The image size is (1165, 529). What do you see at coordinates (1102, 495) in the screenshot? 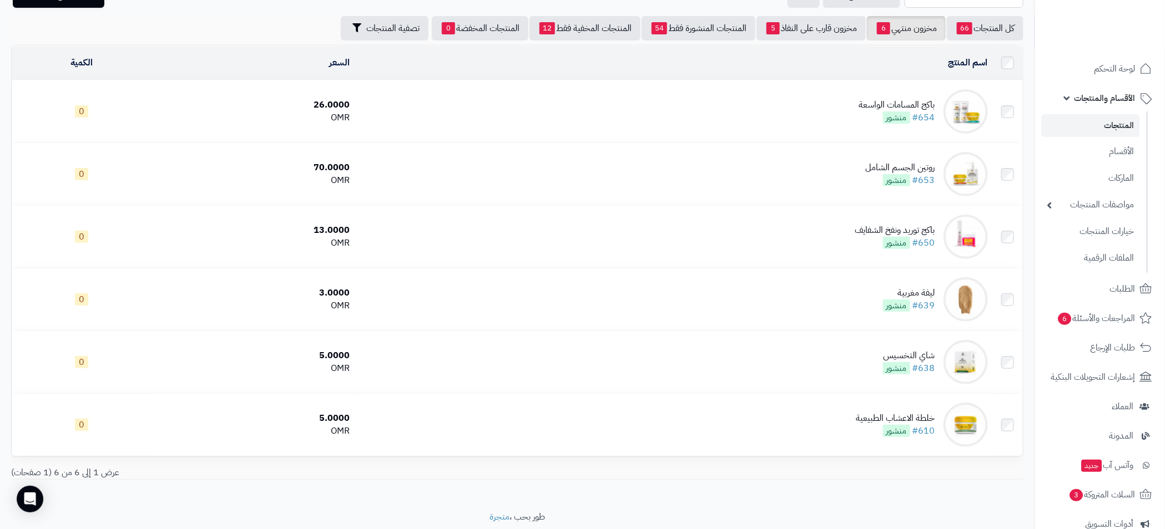
I see `span: السلات المتروكة` at bounding box center [1102, 495].